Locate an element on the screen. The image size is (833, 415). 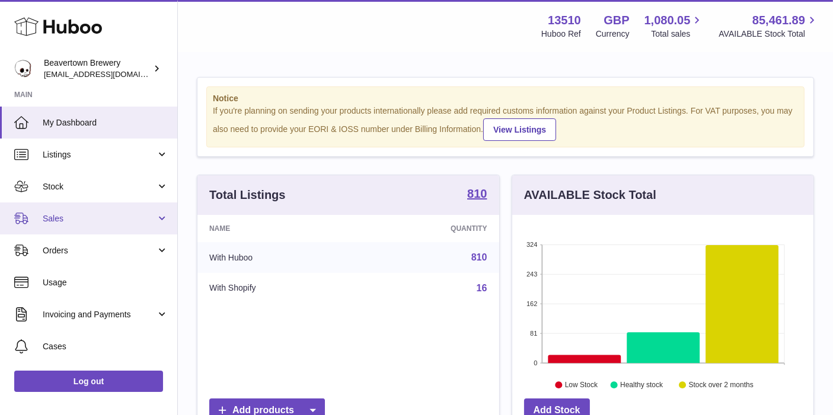
span: Cases is located at coordinates (105, 347).